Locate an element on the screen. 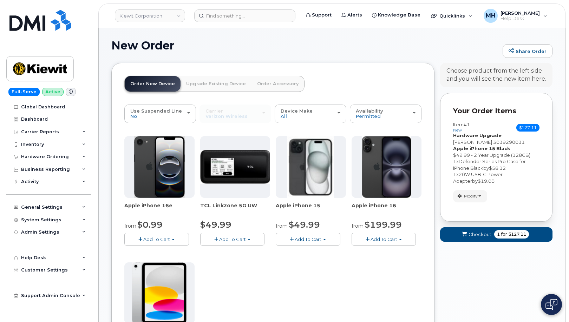 This screenshot has height=322, width=569. div: Choose product from the left side and you will see the new item here. is located at coordinates (496, 75).